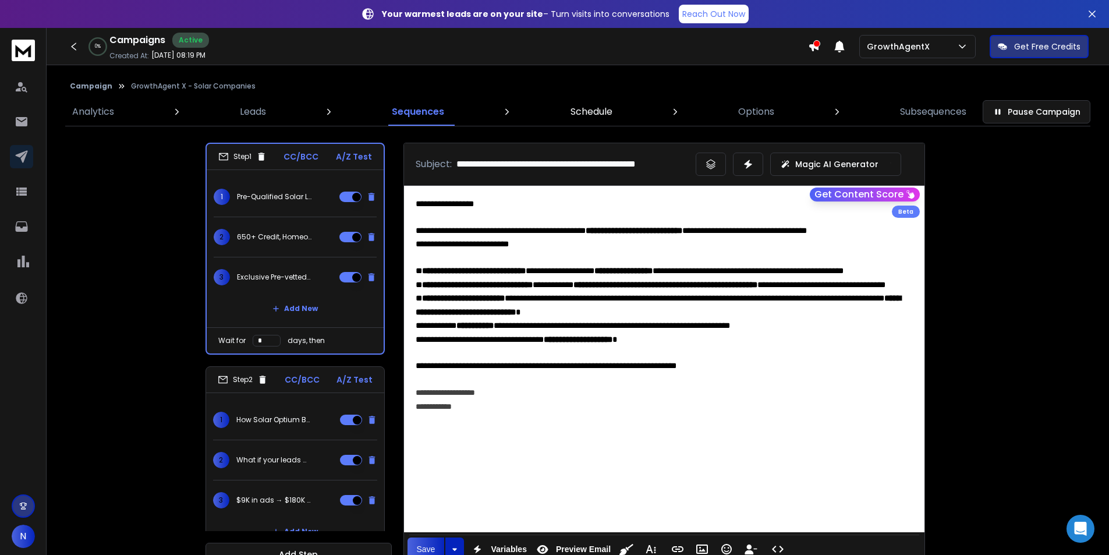 The width and height of the screenshot is (1109, 555). I want to click on p: Reach Out Now, so click(714, 14).